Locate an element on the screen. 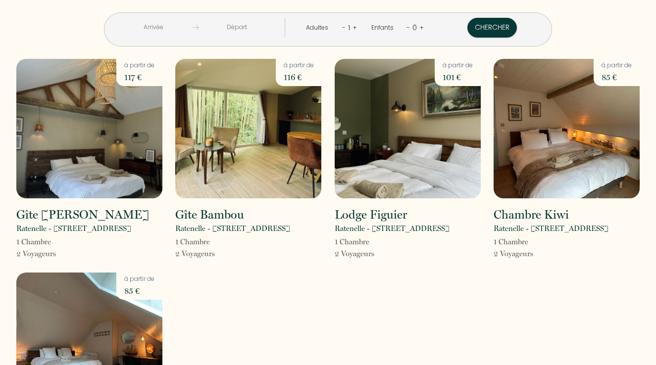  div: 1 is located at coordinates (349, 28).